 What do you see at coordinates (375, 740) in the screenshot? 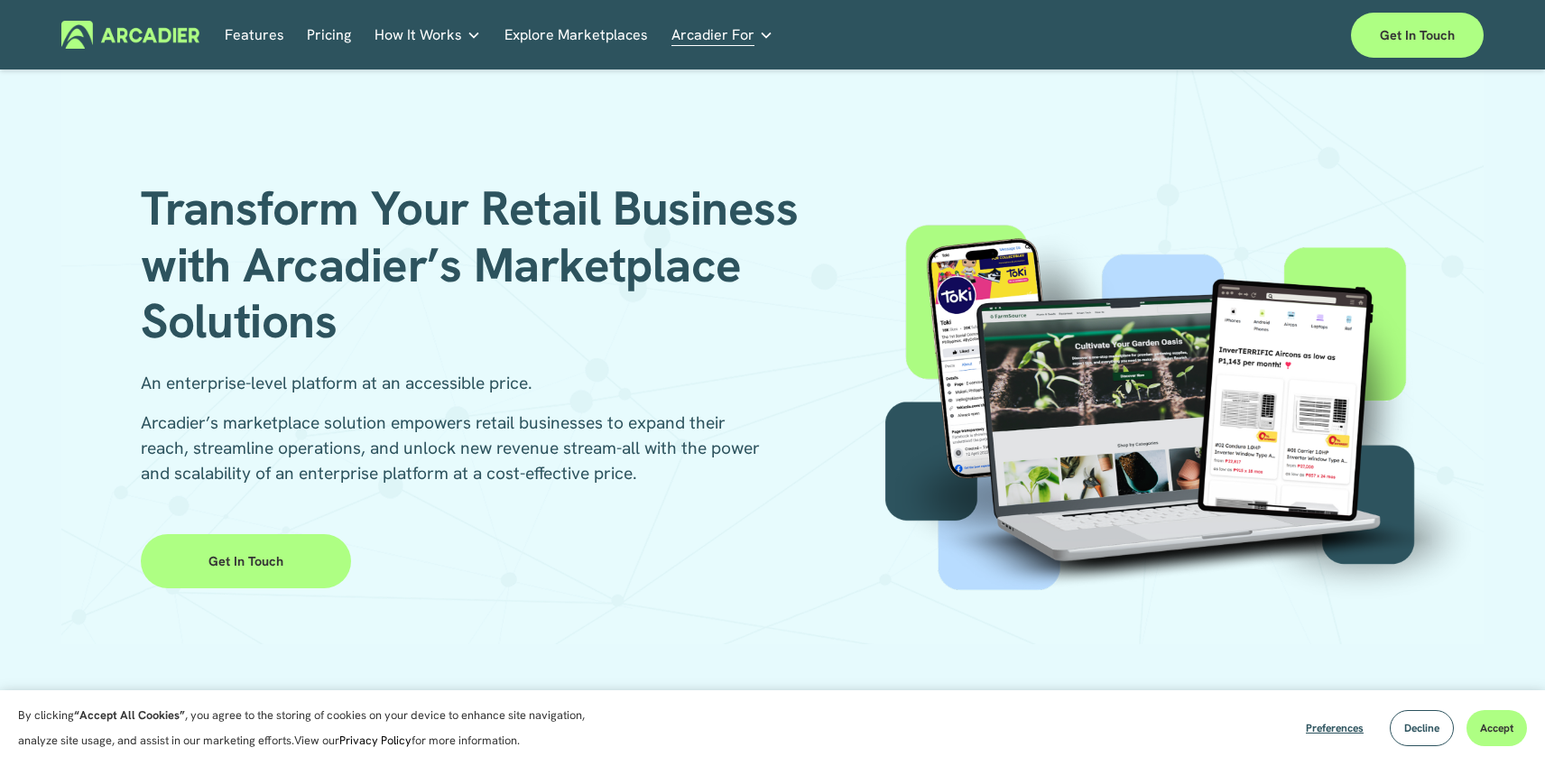
I see `a: Privacy Policy` at bounding box center [375, 740].